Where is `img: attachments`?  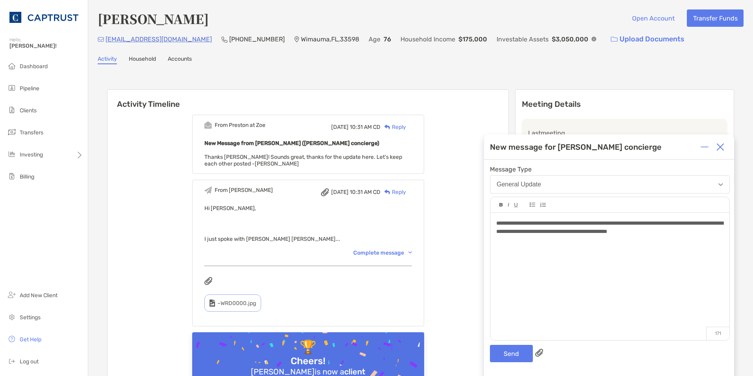
img: attachments is located at coordinates (208, 281).